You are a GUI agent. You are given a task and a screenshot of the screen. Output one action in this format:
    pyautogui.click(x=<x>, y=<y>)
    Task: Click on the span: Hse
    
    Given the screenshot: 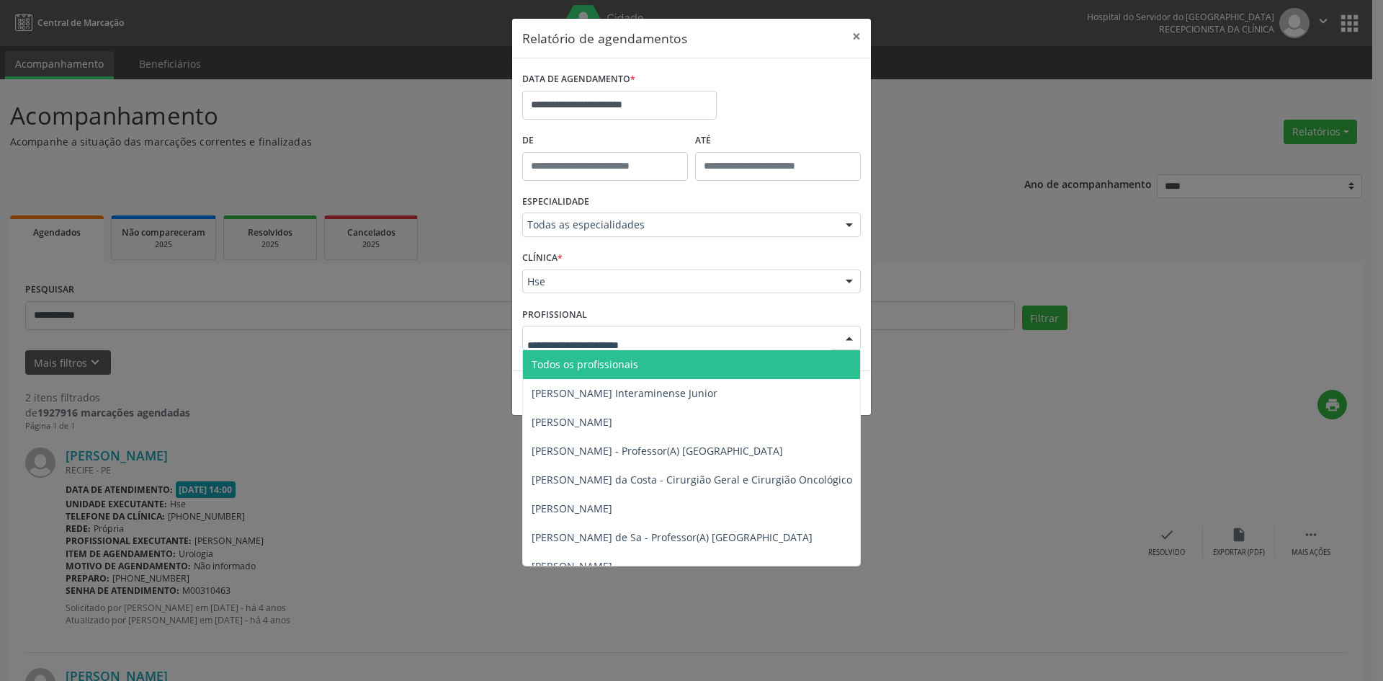 What is the action you would take?
    pyautogui.click(x=679, y=282)
    